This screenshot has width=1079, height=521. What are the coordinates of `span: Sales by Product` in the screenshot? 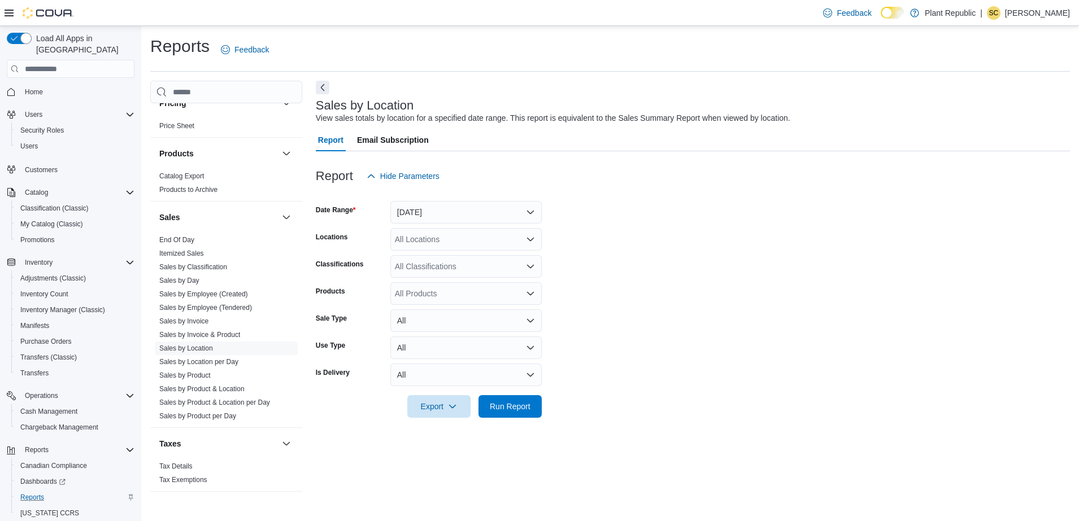 It's located at (185, 376).